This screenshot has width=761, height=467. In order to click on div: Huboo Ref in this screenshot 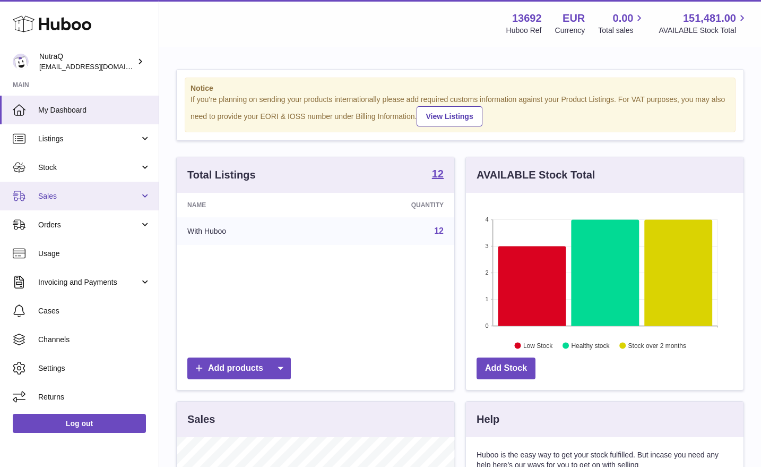, I will do `click(524, 30)`.